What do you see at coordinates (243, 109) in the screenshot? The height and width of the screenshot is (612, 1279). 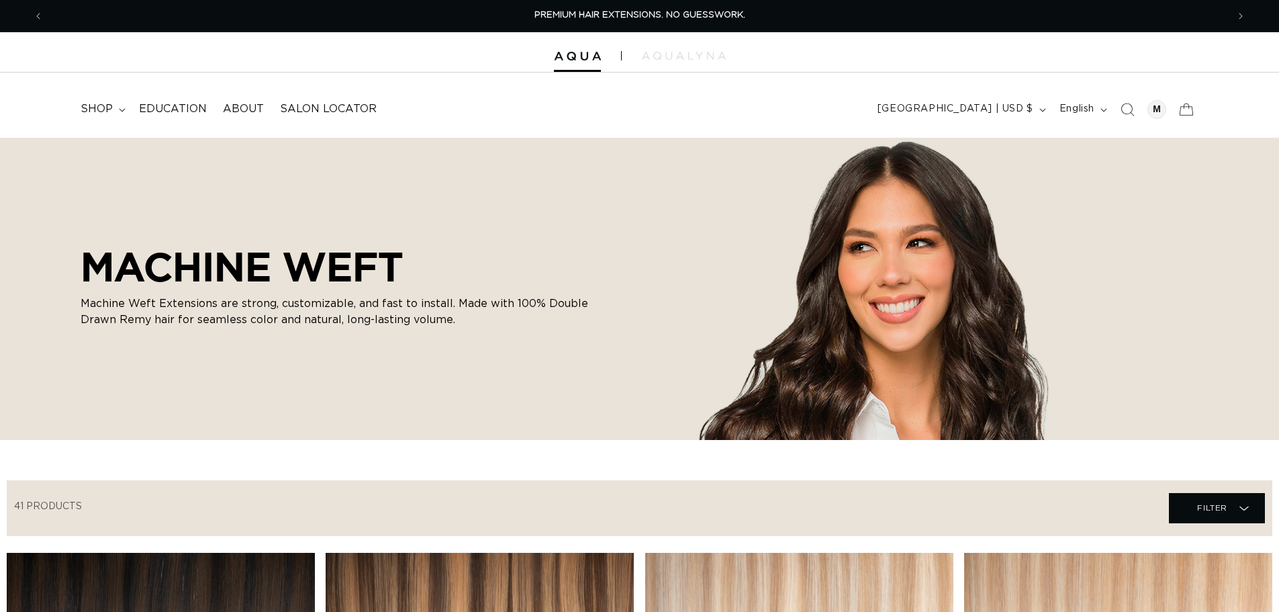 I see `span: About` at bounding box center [243, 109].